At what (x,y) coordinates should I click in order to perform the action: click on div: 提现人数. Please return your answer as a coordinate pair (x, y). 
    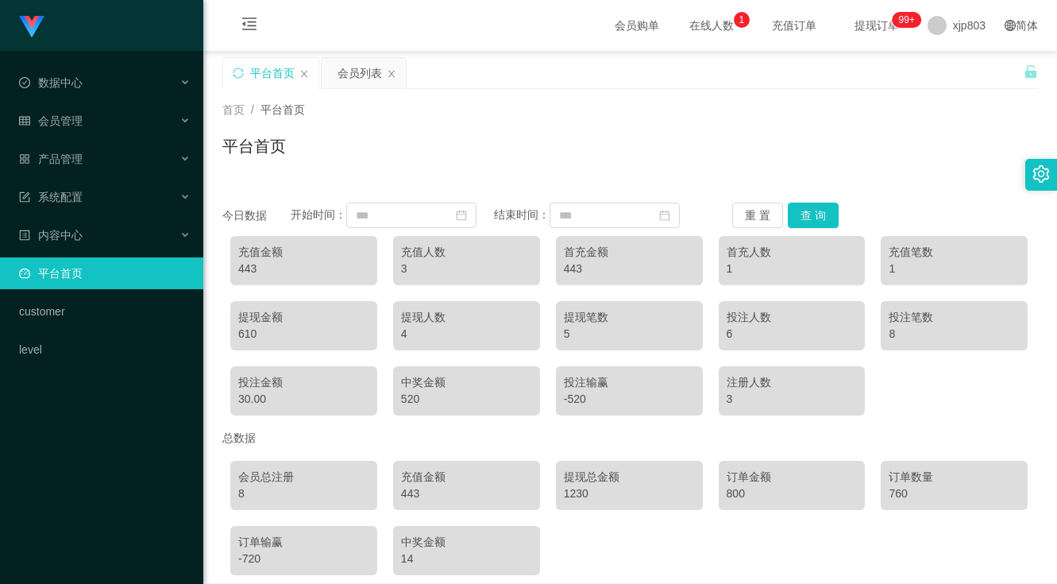
    Looking at the image, I should click on (466, 317).